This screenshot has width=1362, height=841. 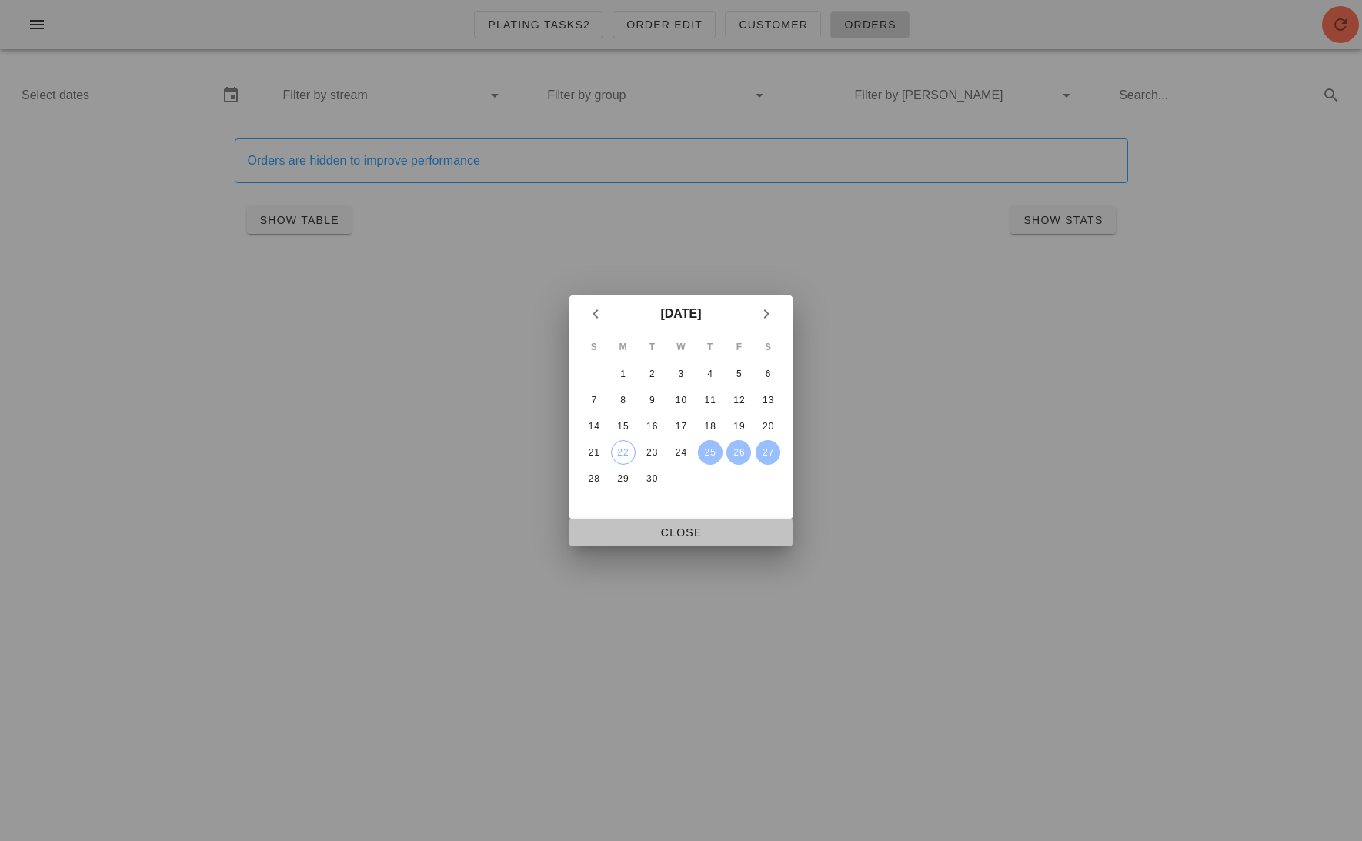 I want to click on div: 3, so click(x=681, y=374).